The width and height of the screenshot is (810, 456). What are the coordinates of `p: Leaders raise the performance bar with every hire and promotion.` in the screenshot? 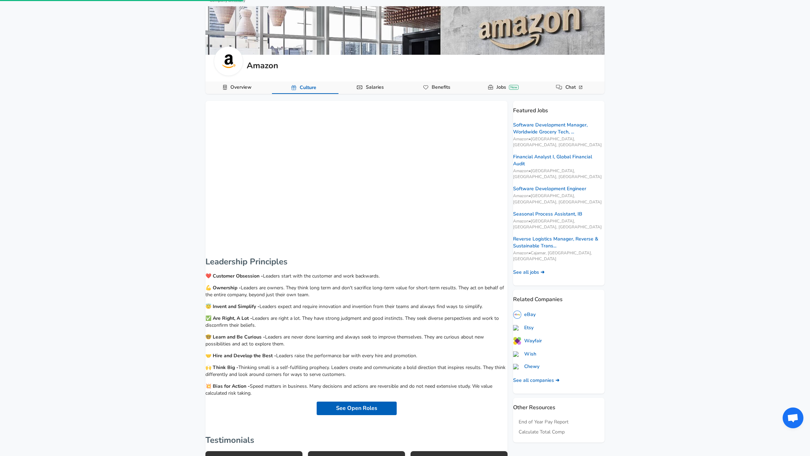 It's located at (357, 356).